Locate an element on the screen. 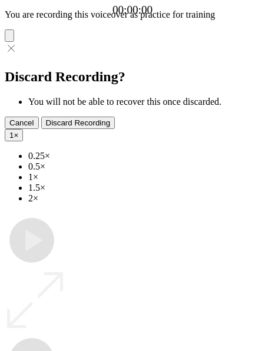 The width and height of the screenshot is (265, 351). h2: Discard Recording? is located at coordinates (133, 77).